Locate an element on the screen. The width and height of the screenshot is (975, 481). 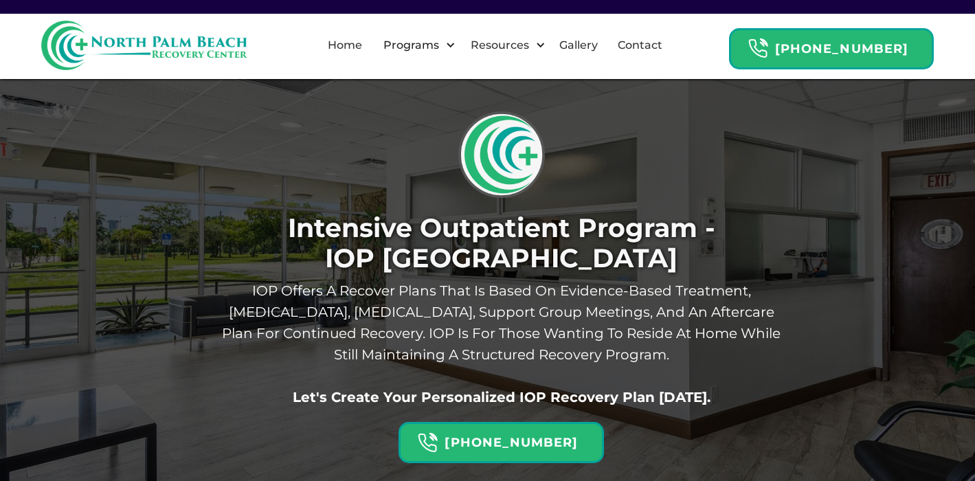
a: Gallery is located at coordinates (578, 45).